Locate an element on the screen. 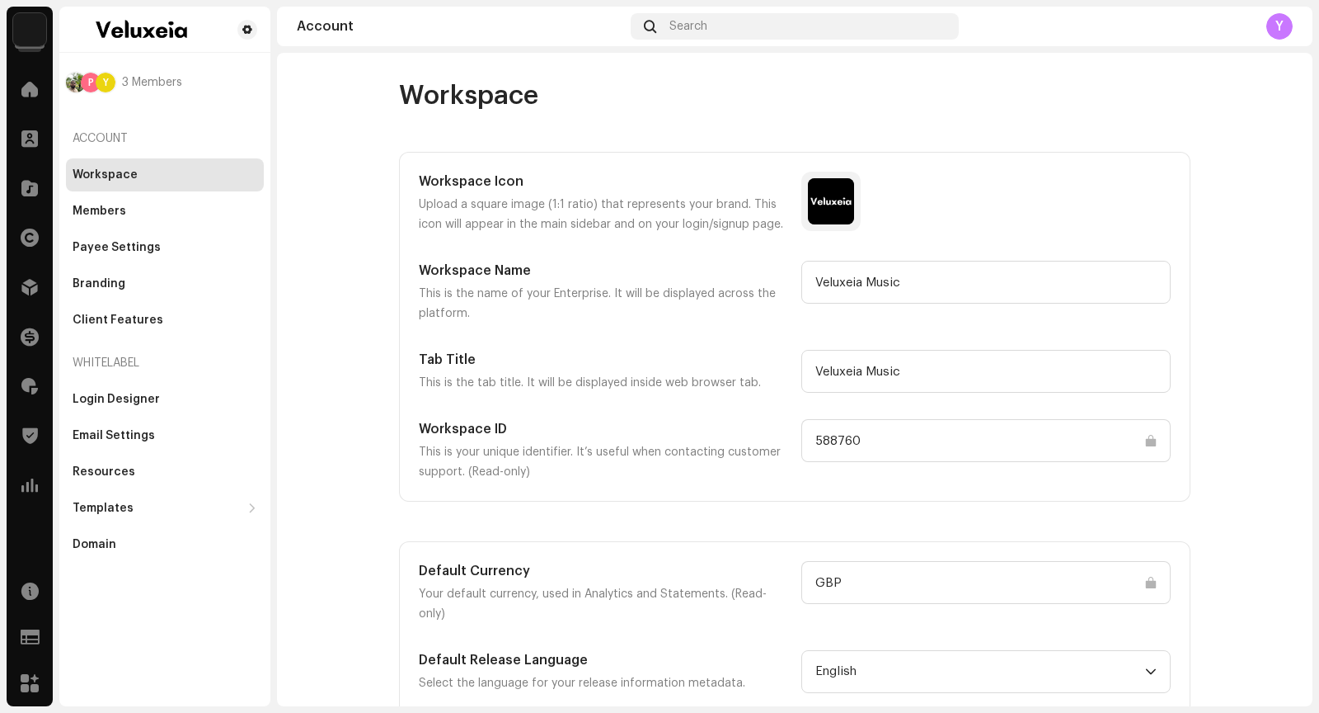 This screenshot has width=1319, height=713. p: This is your unique identifier. It’s useful when contacting customer support. (Read-only) is located at coordinates (604, 462).